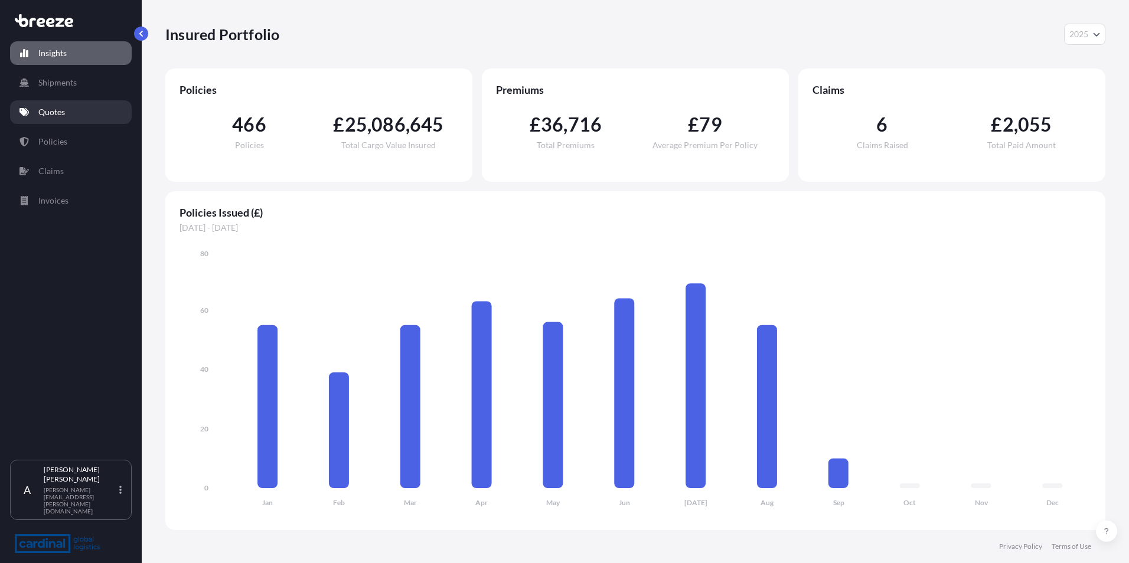 This screenshot has width=1129, height=563. I want to click on tspan: Dec, so click(1052, 502).